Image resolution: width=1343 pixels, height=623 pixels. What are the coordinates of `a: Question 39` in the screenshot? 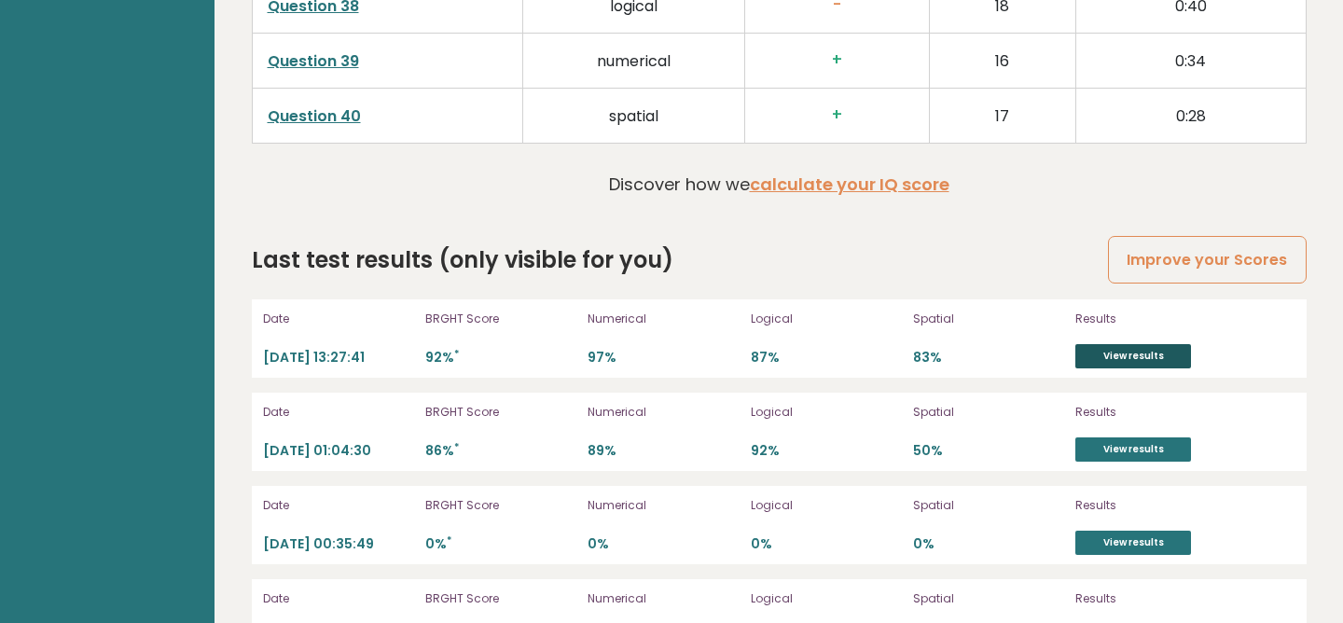 It's located at (313, 61).